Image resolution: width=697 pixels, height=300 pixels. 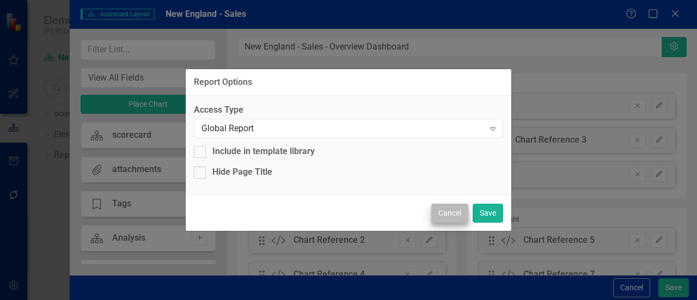 What do you see at coordinates (264, 151) in the screenshot?
I see `div: Include in template library` at bounding box center [264, 151].